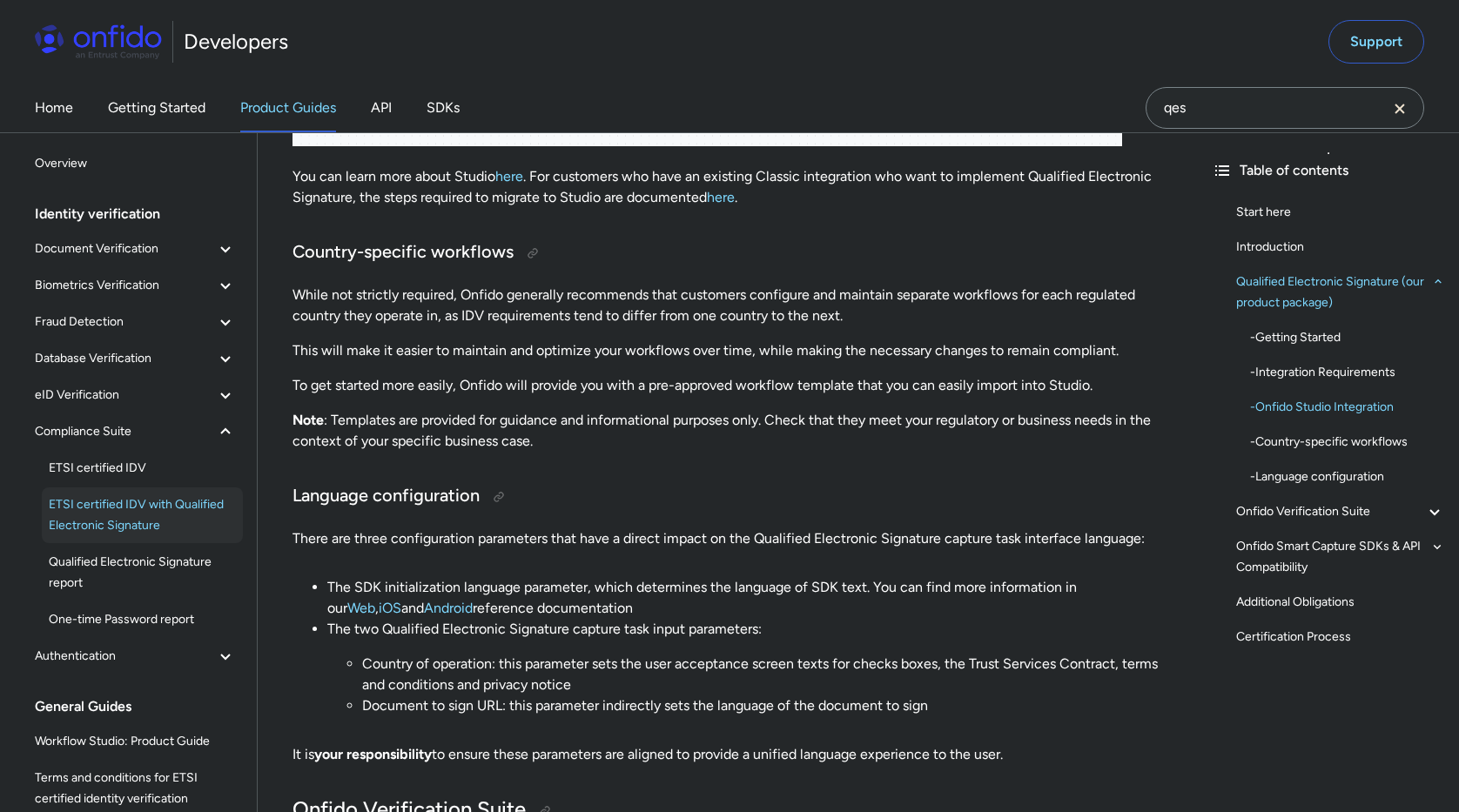  Describe the element at coordinates (763, 675) in the screenshot. I see `li: Country of operation: this parameter sets the user acceptance screen texts for checks boxes, the ...` at that location.